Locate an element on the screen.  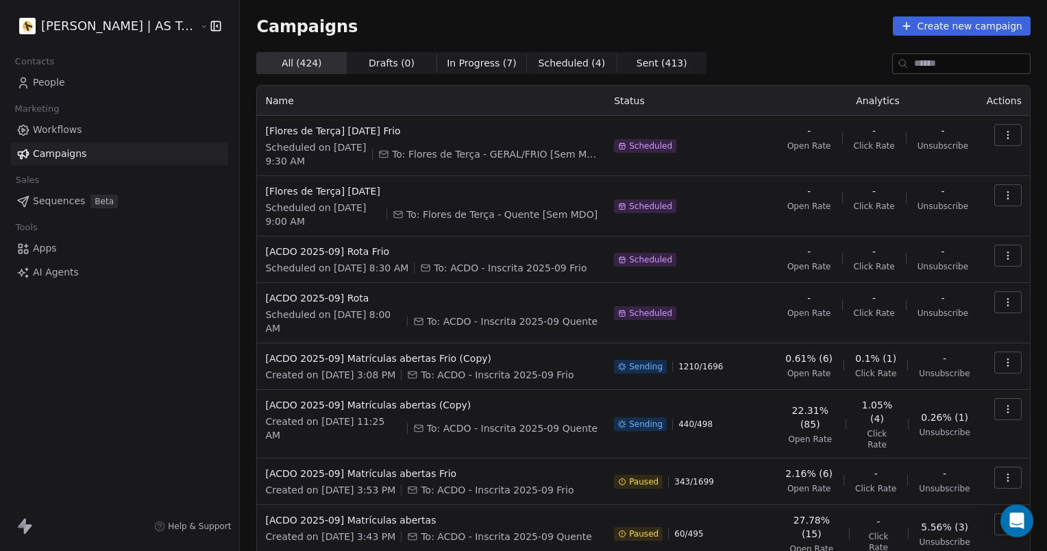
a: Help & Support is located at coordinates (193, 526).